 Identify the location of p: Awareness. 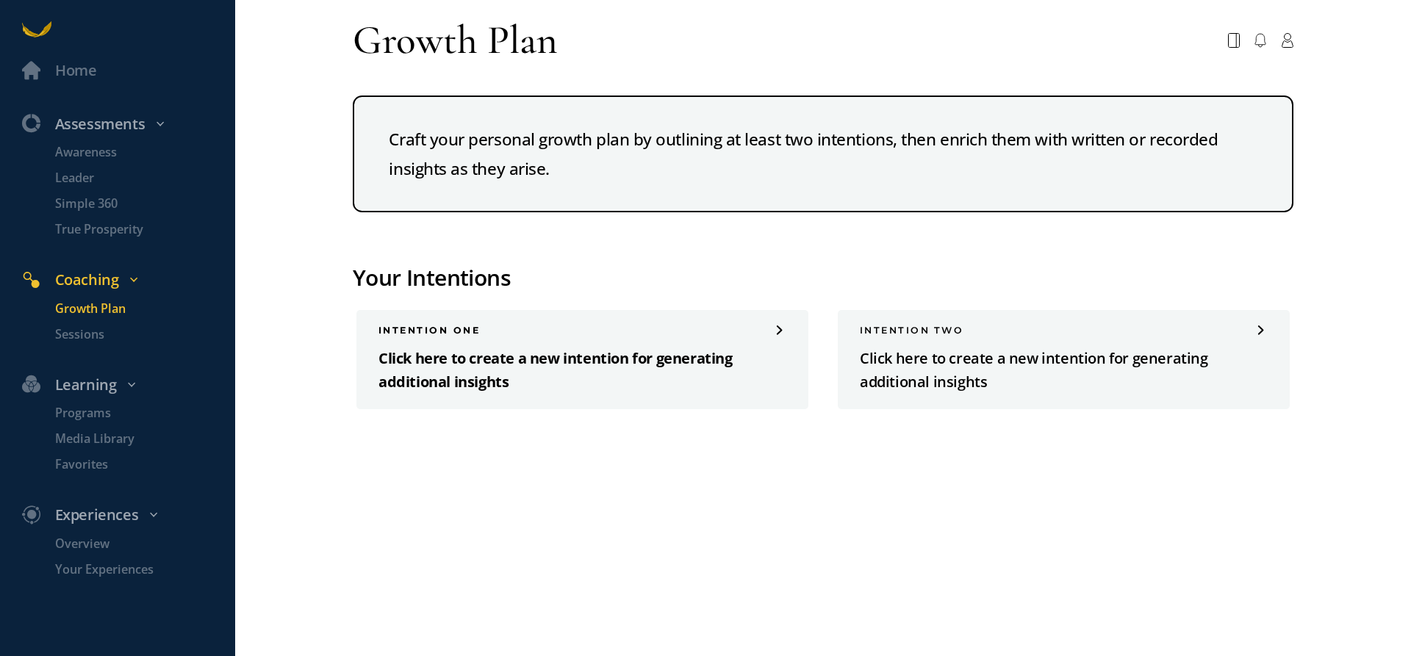
(143, 152).